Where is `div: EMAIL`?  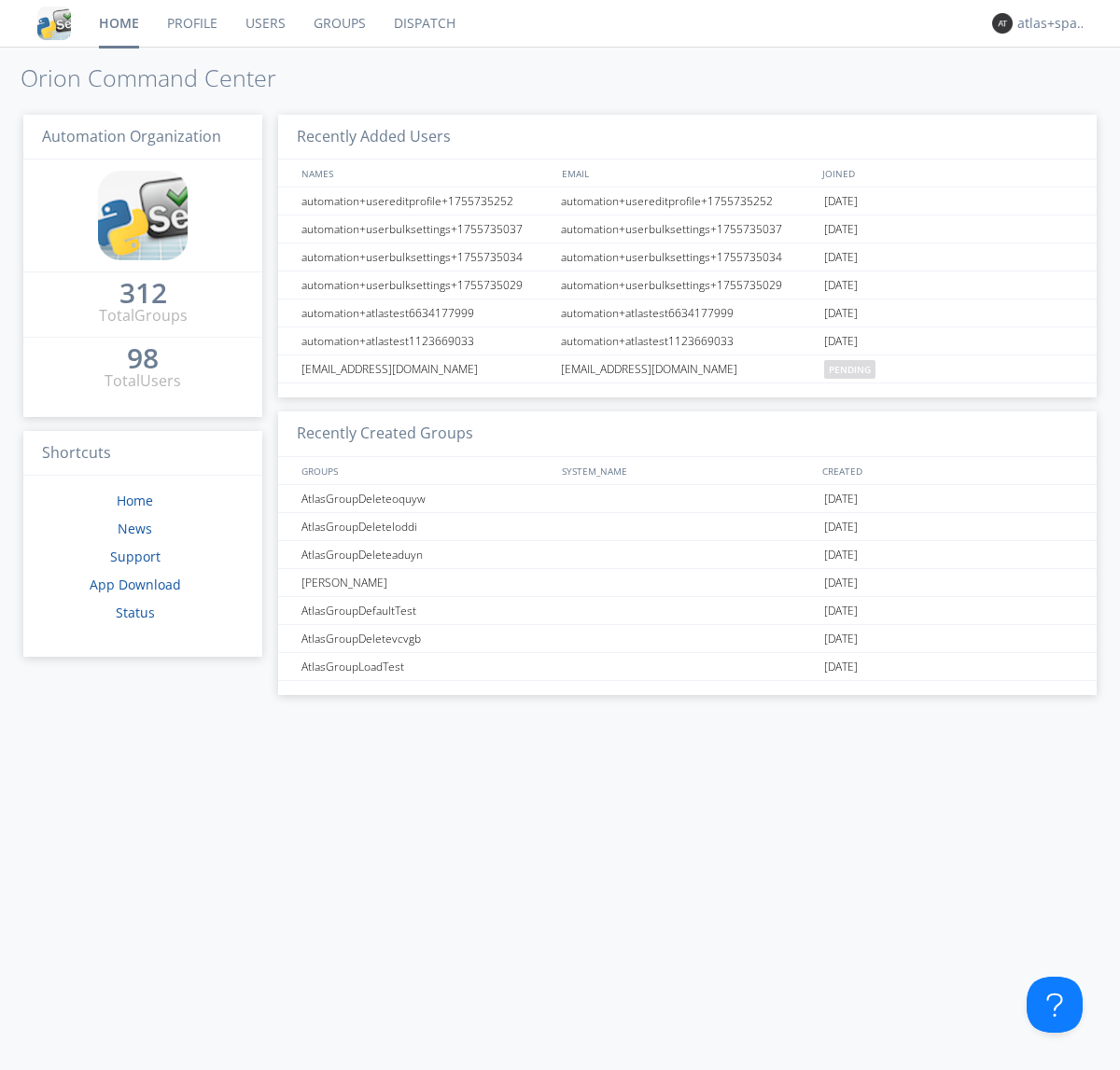
div: EMAIL is located at coordinates (687, 173).